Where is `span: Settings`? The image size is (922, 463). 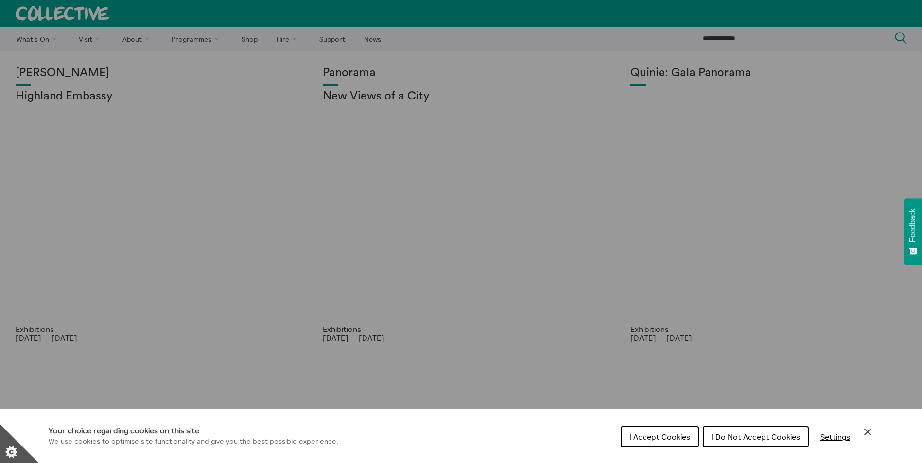
span: Settings is located at coordinates (835, 437).